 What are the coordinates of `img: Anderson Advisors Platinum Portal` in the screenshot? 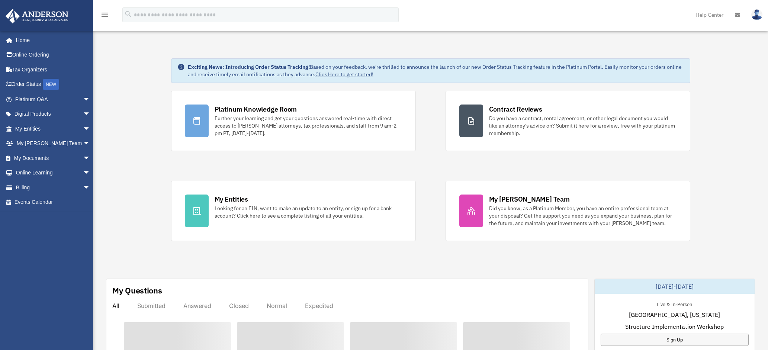 It's located at (37, 16).